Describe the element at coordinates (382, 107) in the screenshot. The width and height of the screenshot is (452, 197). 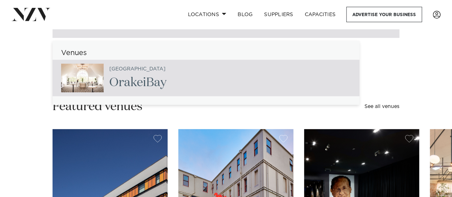
I see `a: See all venues` at that location.